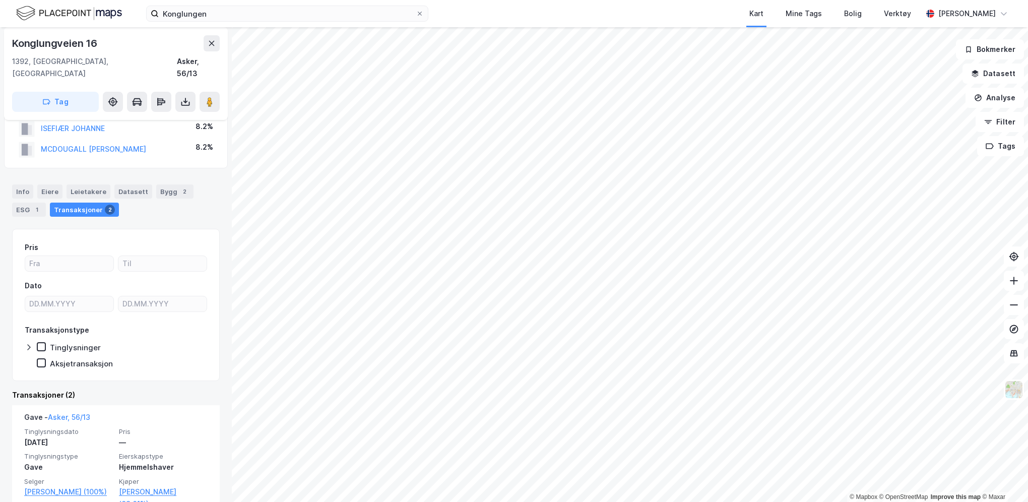  What do you see at coordinates (55, 102) in the screenshot?
I see `button: Tag` at bounding box center [55, 102].